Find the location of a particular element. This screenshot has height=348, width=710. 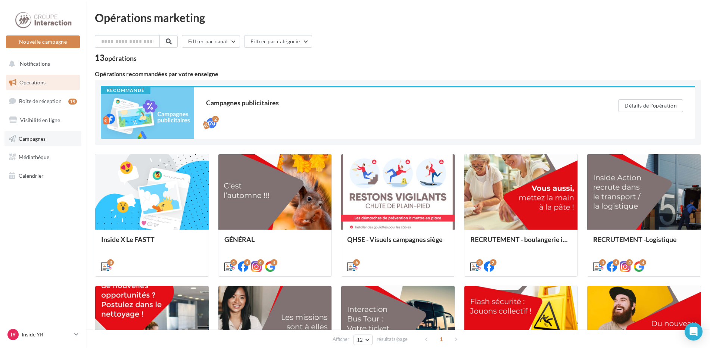

a: Boîte de réception19 is located at coordinates (43, 101).